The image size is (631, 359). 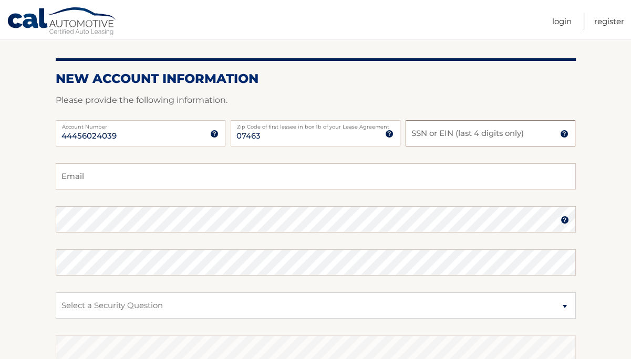 I want to click on h2: New Account Information, so click(x=316, y=79).